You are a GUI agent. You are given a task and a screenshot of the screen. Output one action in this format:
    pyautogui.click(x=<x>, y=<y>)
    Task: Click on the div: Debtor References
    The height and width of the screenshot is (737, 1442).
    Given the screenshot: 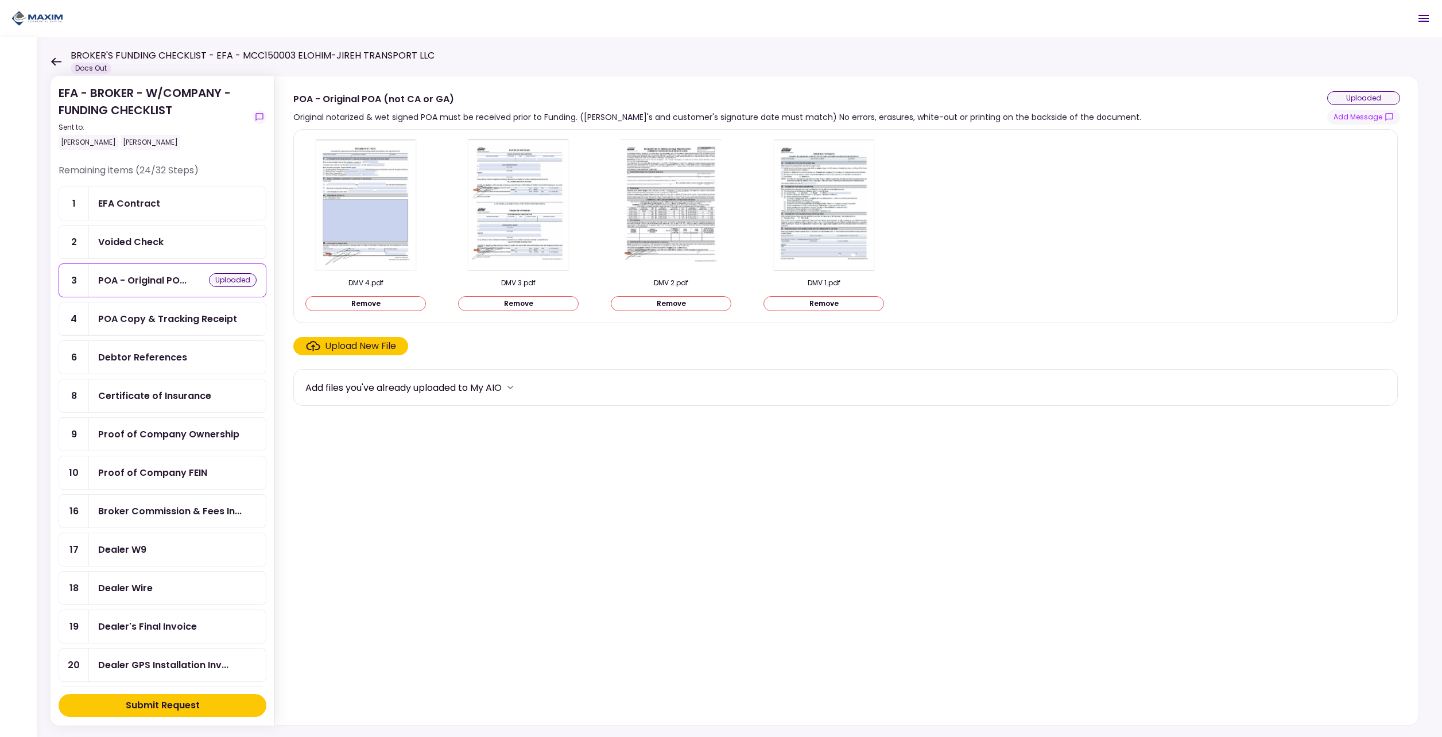 What is the action you would take?
    pyautogui.click(x=142, y=357)
    